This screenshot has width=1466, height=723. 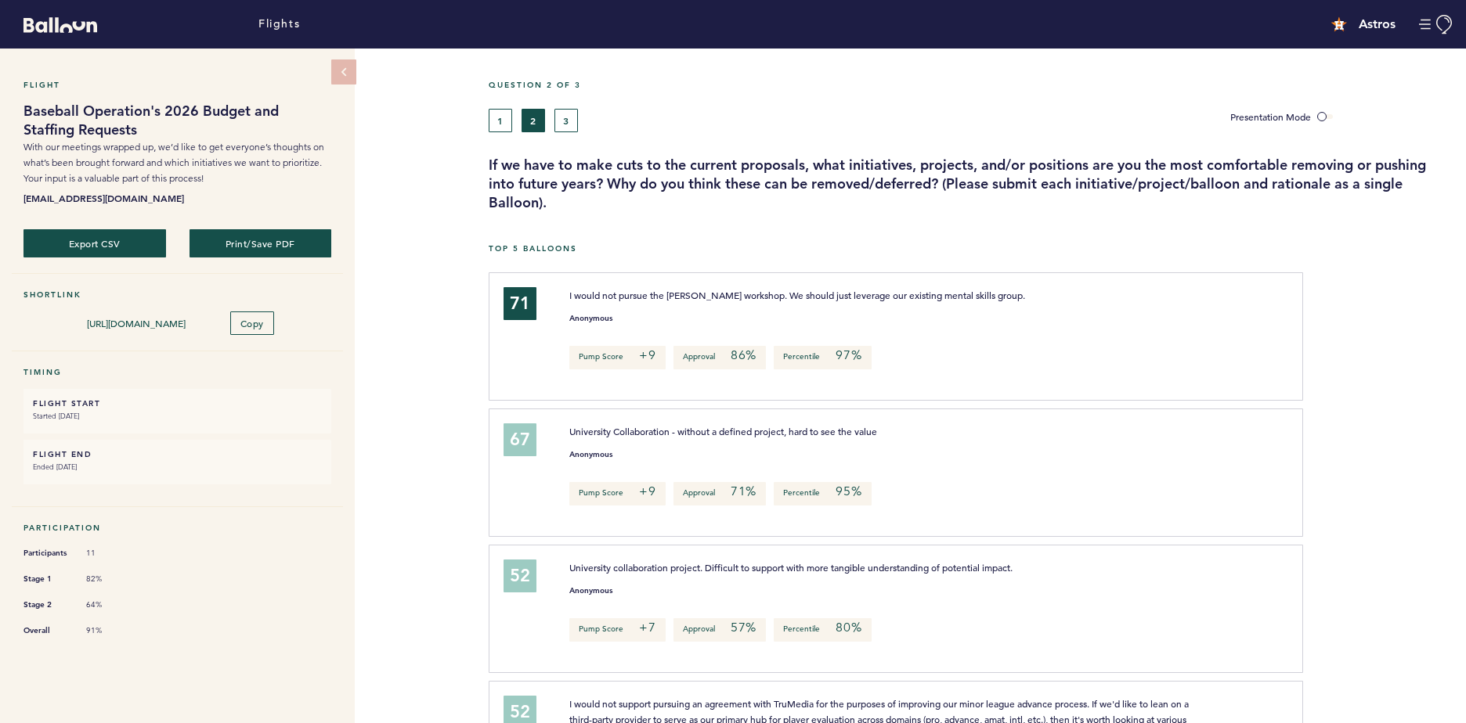 What do you see at coordinates (47, 579) in the screenshot?
I see `span: Stage 1` at bounding box center [47, 579].